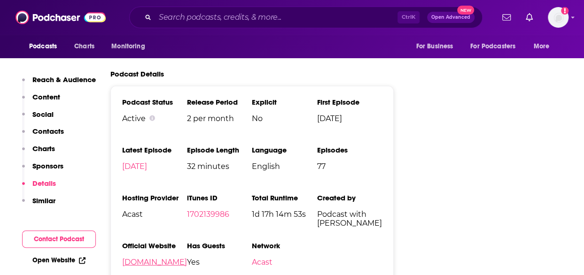 The width and height of the screenshot is (584, 275). Describe the element at coordinates (48, 131) in the screenshot. I see `p: Contacts` at that location.